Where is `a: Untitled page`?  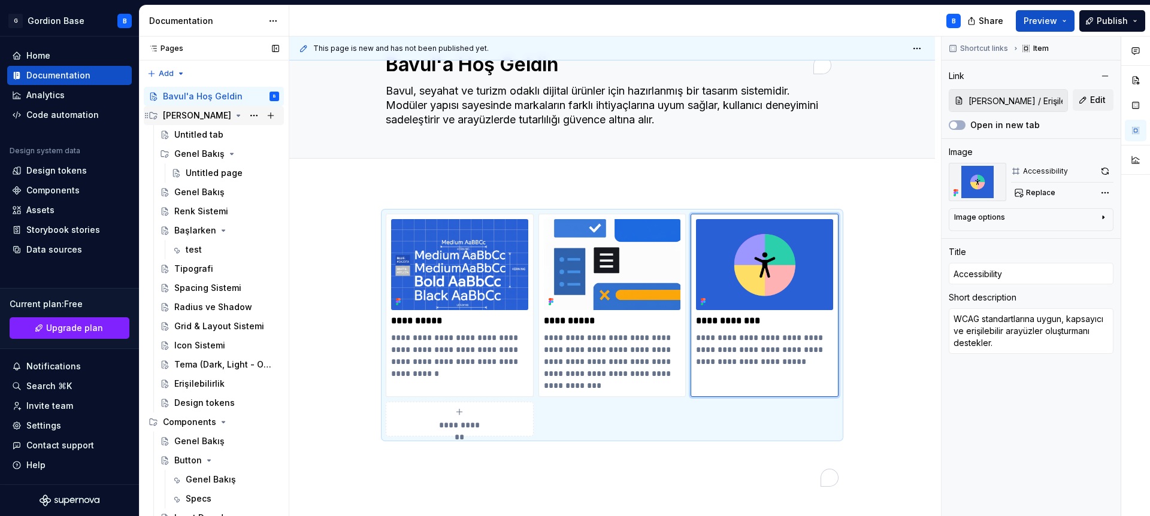 a: Untitled page is located at coordinates (225, 173).